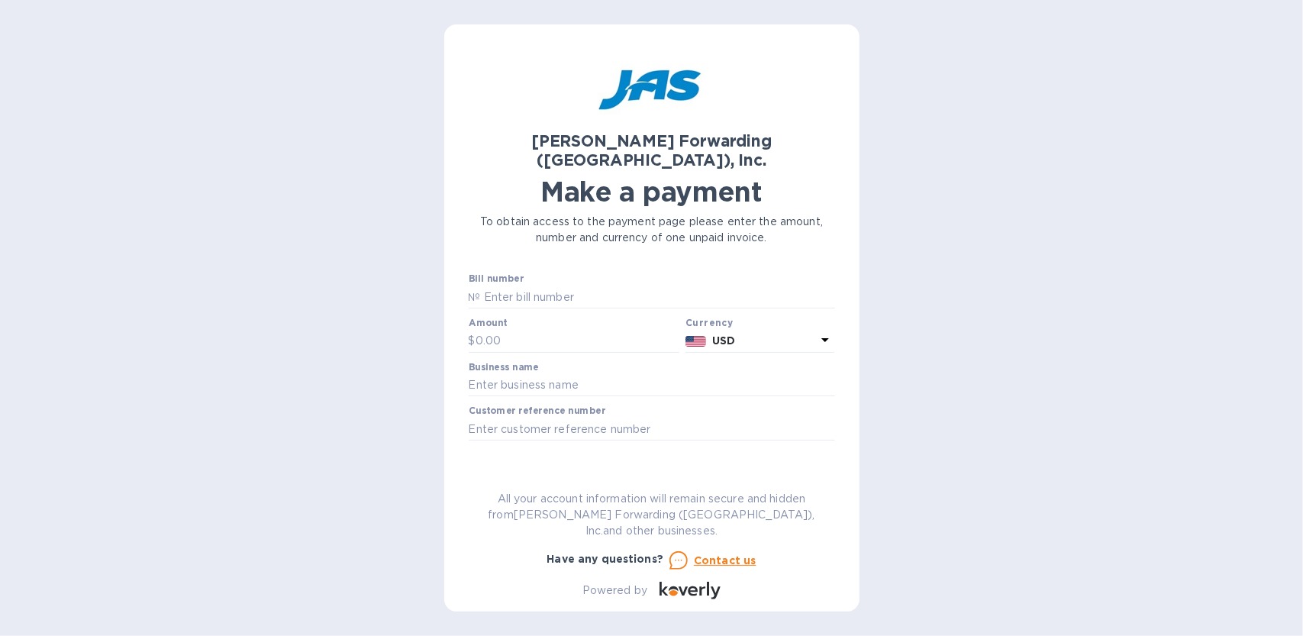  Describe the element at coordinates (709, 322) in the screenshot. I see `b: Currency` at that location.